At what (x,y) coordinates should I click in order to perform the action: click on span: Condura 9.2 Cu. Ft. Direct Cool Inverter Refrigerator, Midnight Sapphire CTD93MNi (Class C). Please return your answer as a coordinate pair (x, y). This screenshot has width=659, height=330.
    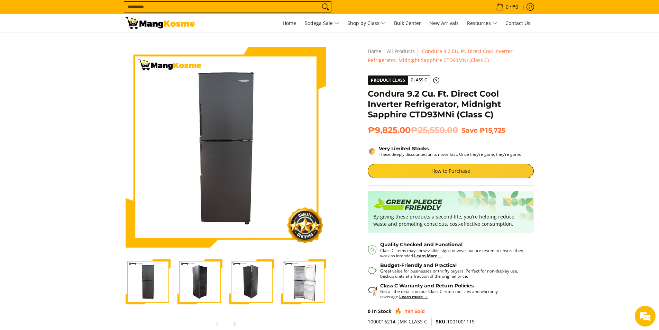
    Looking at the image, I should click on (440, 55).